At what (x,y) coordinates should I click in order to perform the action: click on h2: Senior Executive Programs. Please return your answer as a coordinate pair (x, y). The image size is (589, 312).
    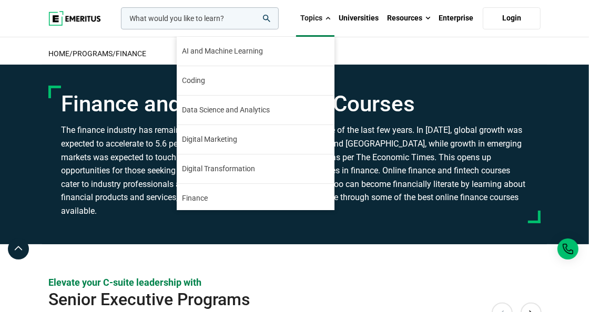
    Looking at the image, I should click on (270, 300).